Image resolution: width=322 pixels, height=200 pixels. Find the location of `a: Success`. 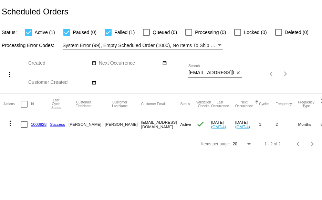

a: Success is located at coordinates (58, 124).